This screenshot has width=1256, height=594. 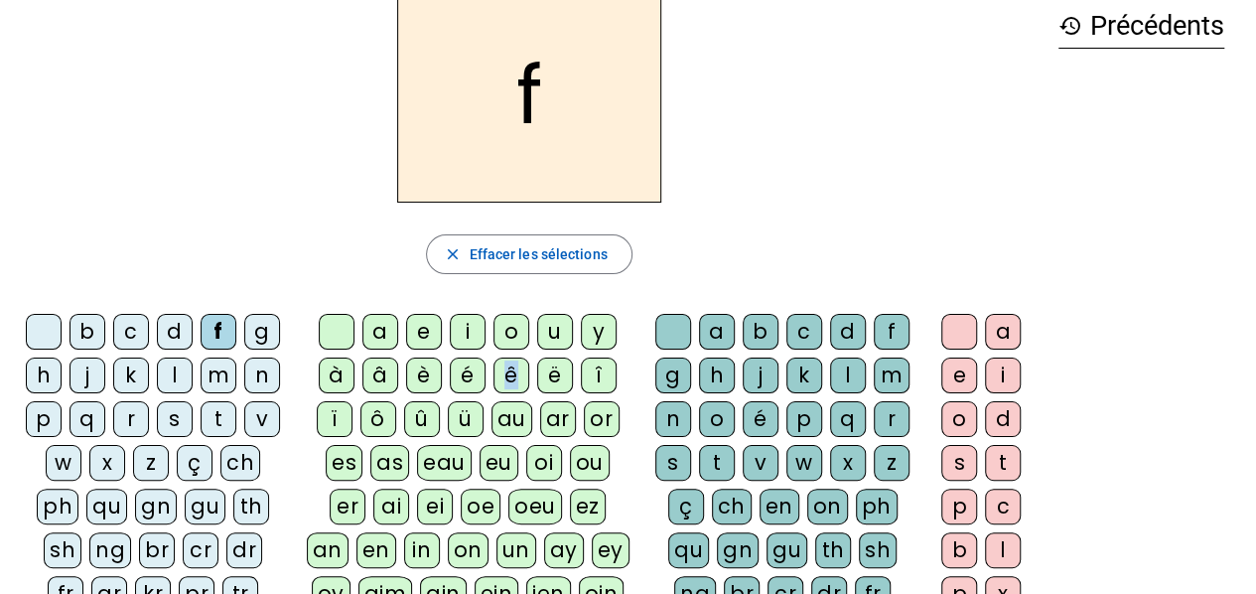 I want to click on div: ü, so click(x=466, y=419).